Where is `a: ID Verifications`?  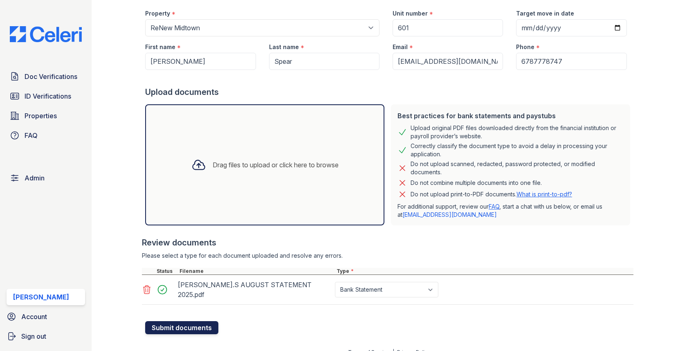 a: ID Verifications is located at coordinates (46, 96).